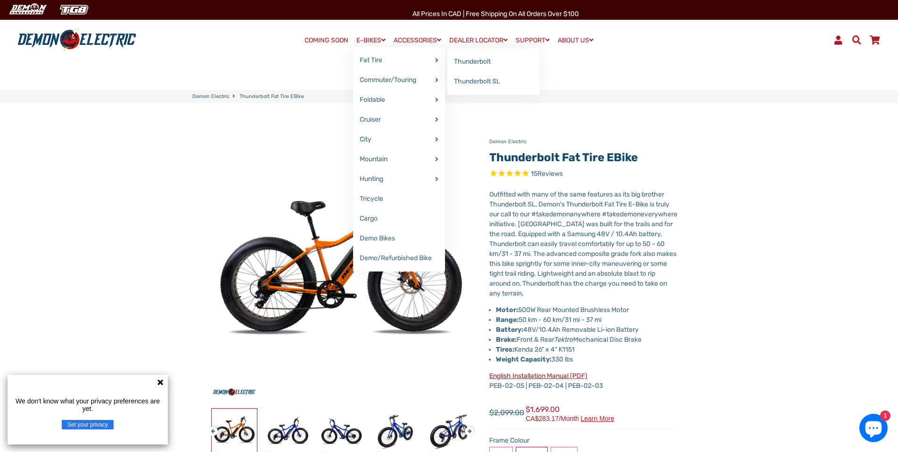 This screenshot has height=452, width=898. I want to click on span: Rated 4.8 out of 5 stars 15 reviews, so click(583, 174).